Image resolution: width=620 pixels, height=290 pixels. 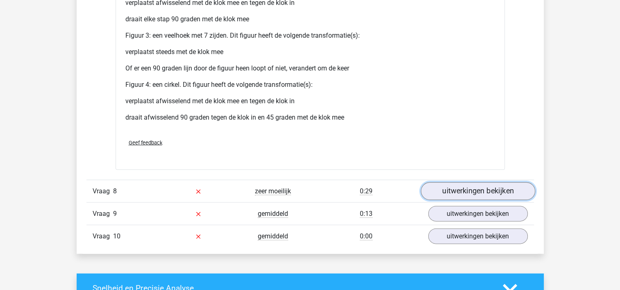 I want to click on p: Figuur 4: een cirkel. Dit figuur heeft de volgende transformatie(s):, so click(x=310, y=85).